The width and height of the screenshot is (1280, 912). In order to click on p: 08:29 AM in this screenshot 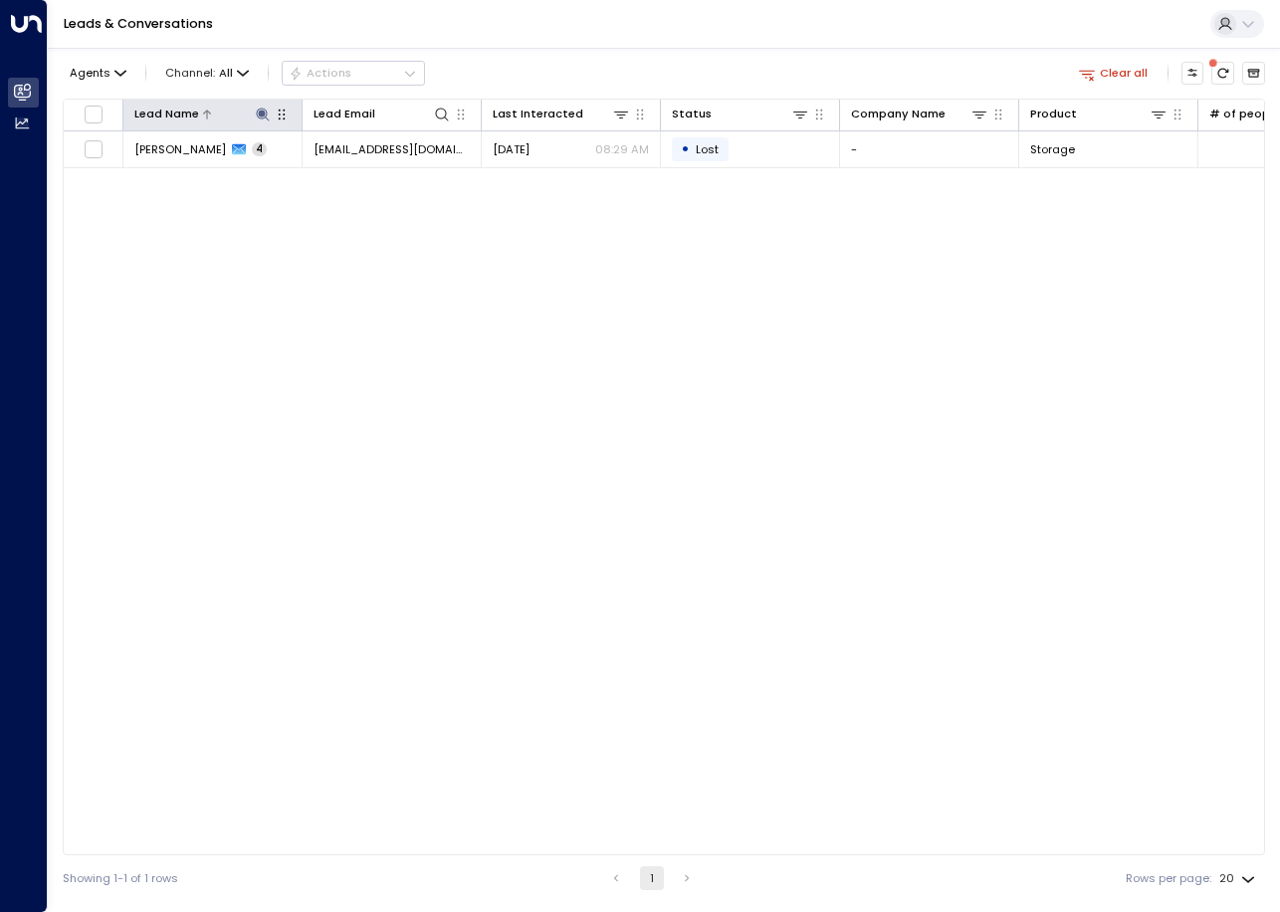, I will do `click(622, 149)`.